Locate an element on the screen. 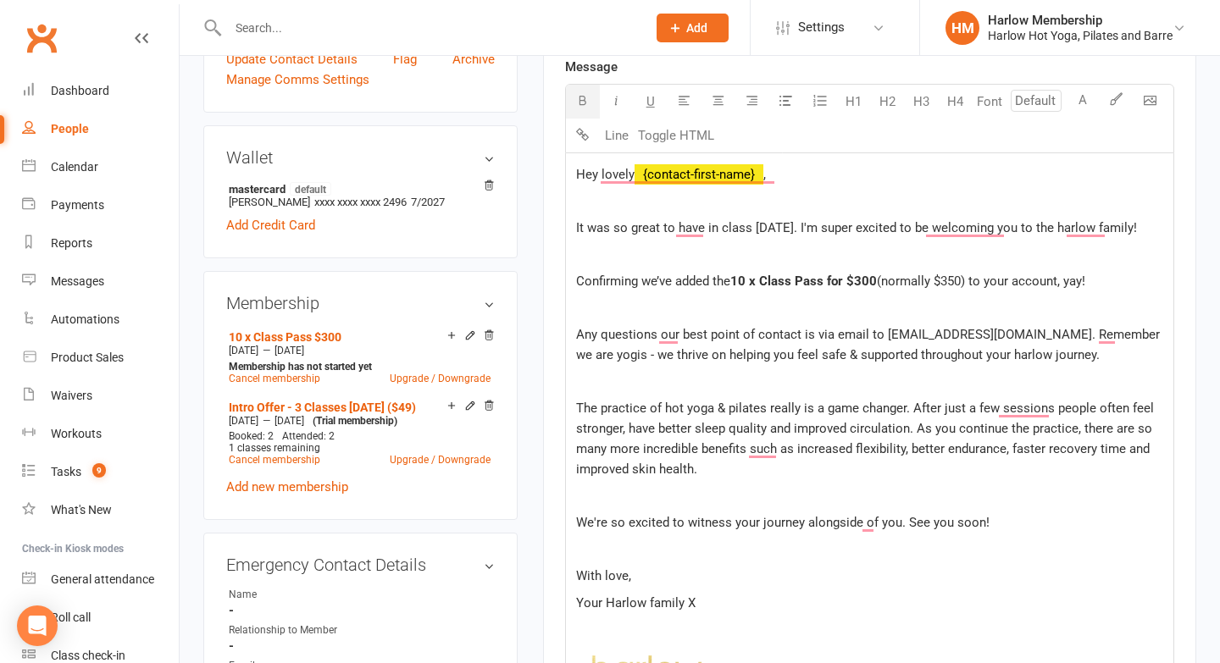 The image size is (1220, 663). span: Booked: 2 is located at coordinates (251, 436).